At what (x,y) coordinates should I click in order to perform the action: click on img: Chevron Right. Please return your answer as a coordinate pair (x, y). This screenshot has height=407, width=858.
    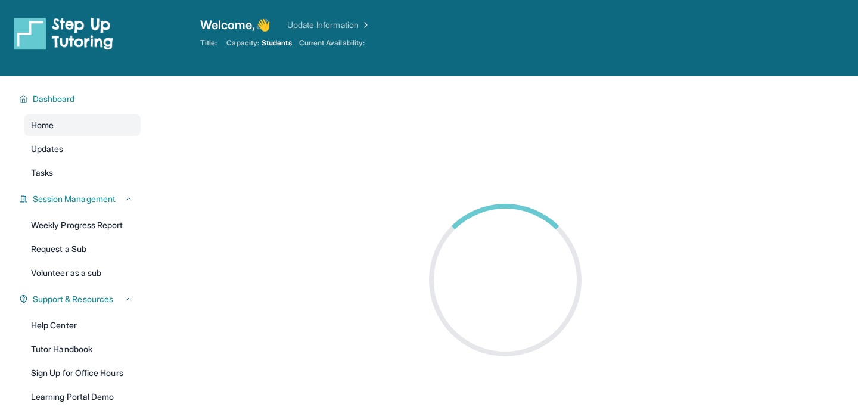
    Looking at the image, I should click on (365, 25).